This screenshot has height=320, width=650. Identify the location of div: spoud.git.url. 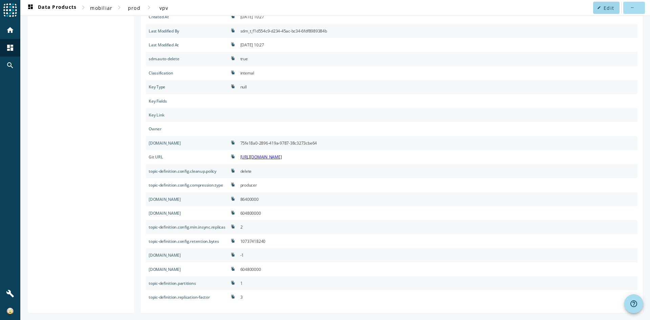
(187, 157).